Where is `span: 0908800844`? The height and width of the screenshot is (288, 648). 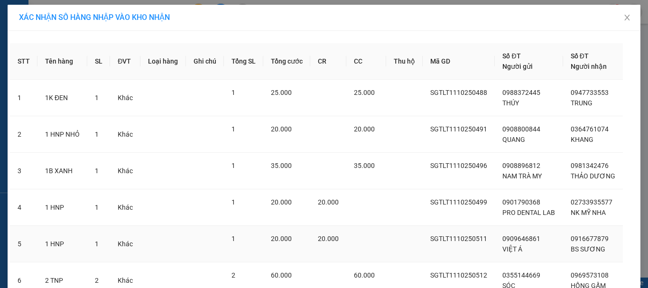 span: 0908800844 is located at coordinates (521, 129).